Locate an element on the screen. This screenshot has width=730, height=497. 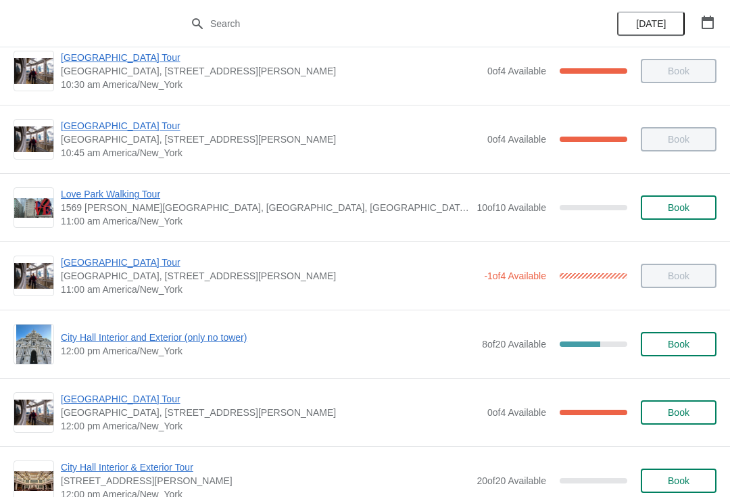
span: 20 of 20 Available is located at coordinates (511, 481).